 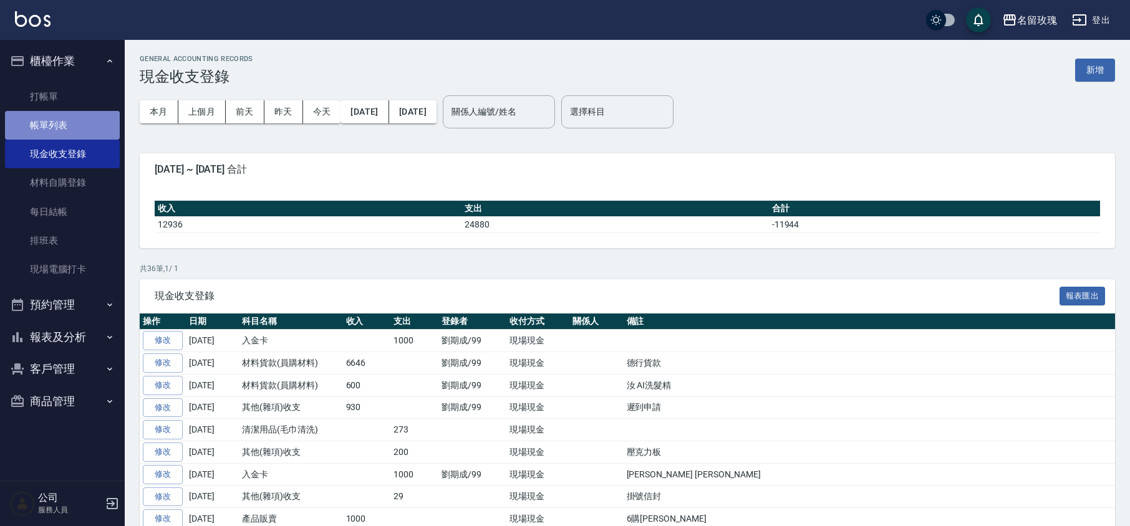 What do you see at coordinates (196, 59) in the screenshot?
I see `h2: GENERAL ACCOUNTING RECORDS` at bounding box center [196, 59].